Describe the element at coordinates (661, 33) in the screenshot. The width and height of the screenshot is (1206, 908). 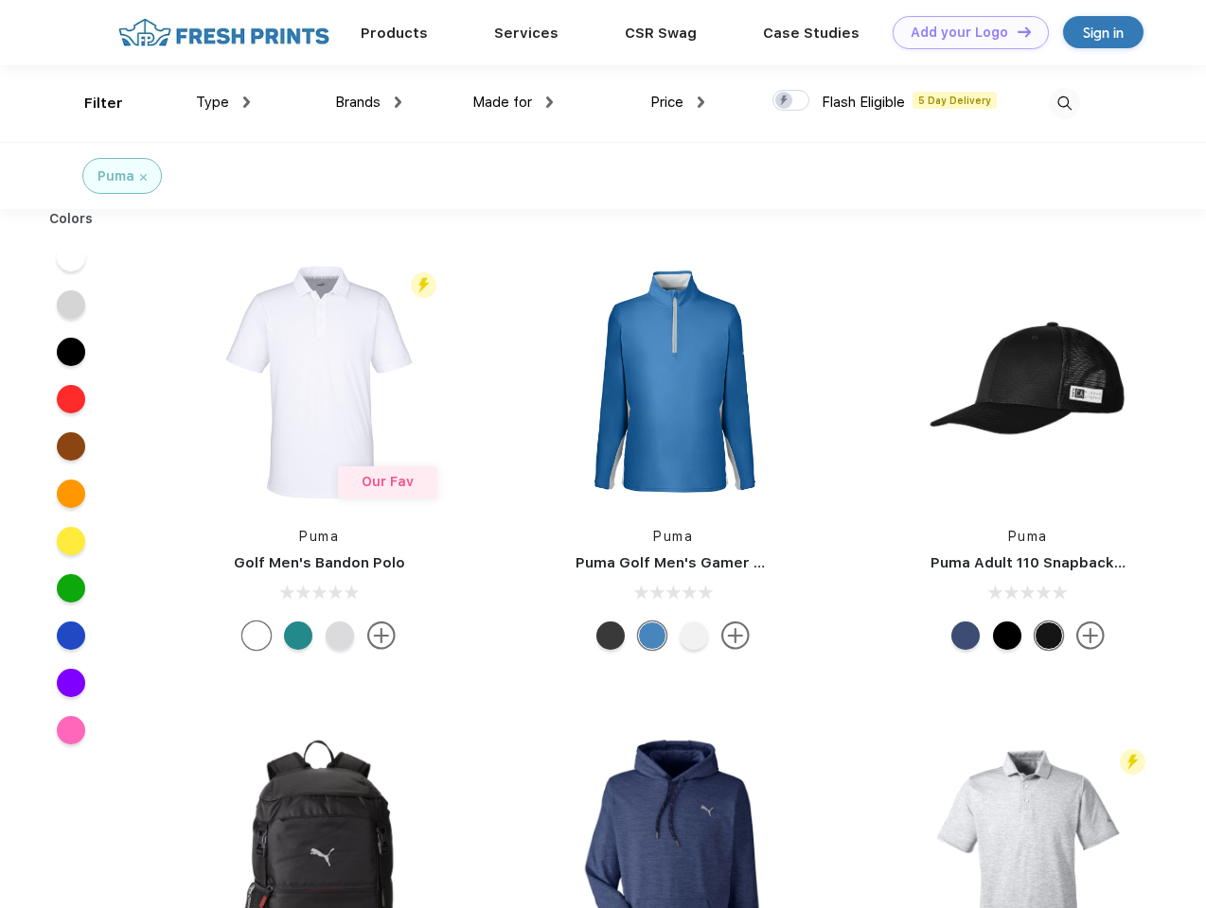
I see `a: CSR Swag` at that location.